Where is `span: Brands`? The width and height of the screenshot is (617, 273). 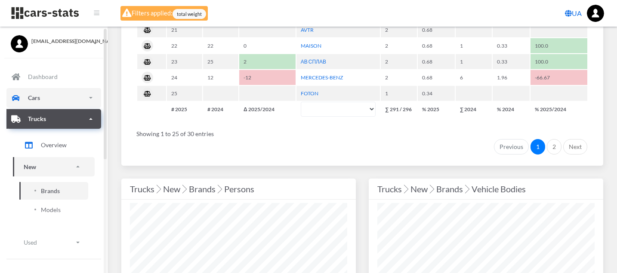
span: Brands is located at coordinates (50, 191).